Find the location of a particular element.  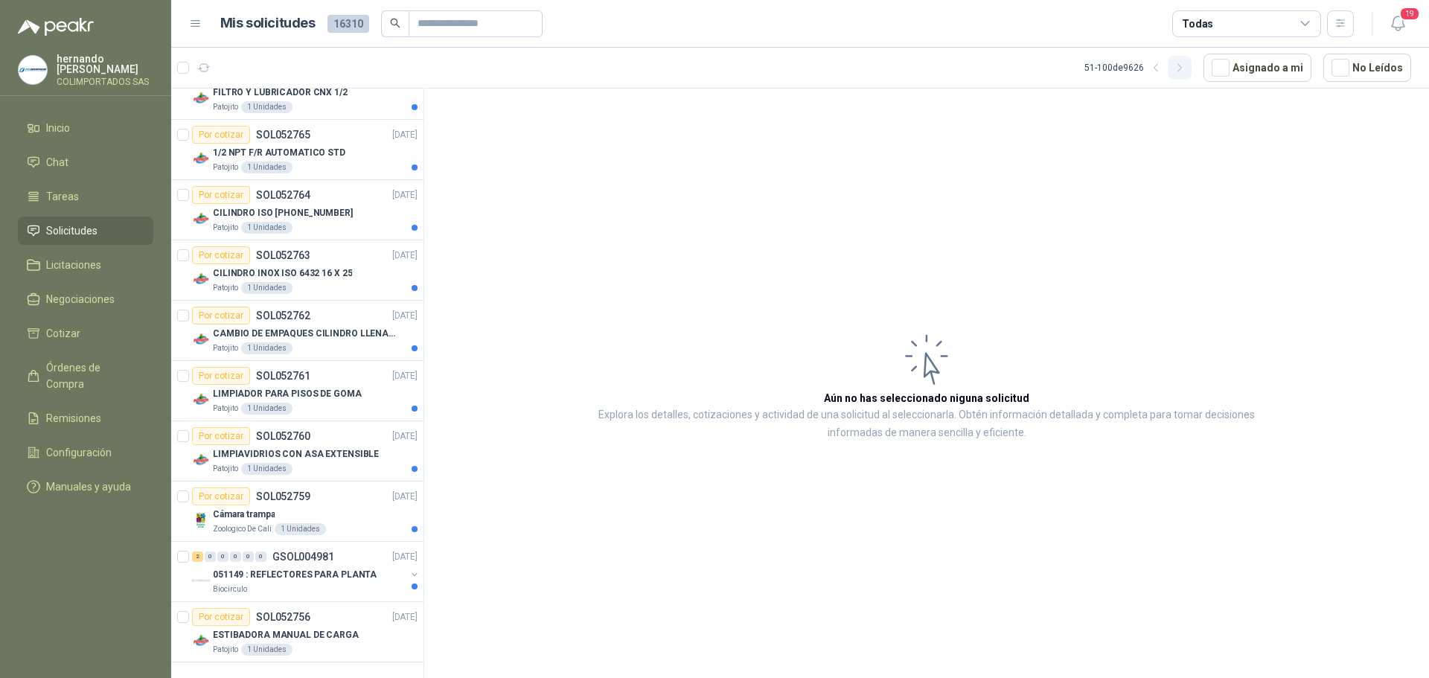

p: LIMPIAVIDRIOS CON ASA EXTENSIBLE is located at coordinates (295, 454).